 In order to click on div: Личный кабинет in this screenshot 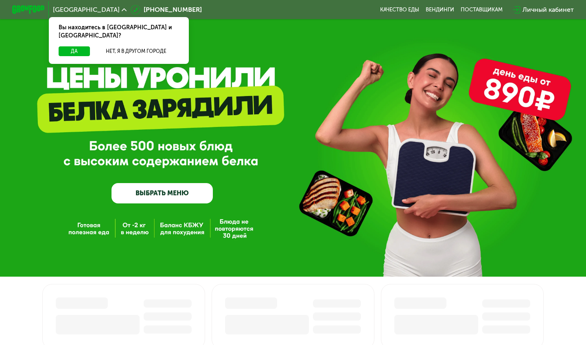, I will do `click(548, 10)`.